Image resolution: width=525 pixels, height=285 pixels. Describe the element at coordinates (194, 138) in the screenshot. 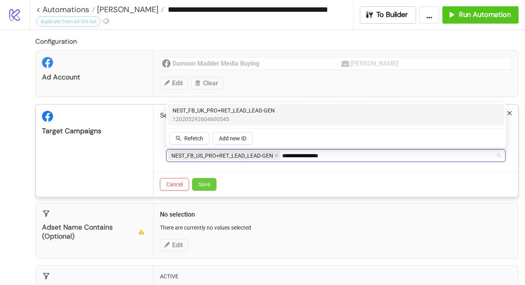

I see `span: Refetch` at that location.